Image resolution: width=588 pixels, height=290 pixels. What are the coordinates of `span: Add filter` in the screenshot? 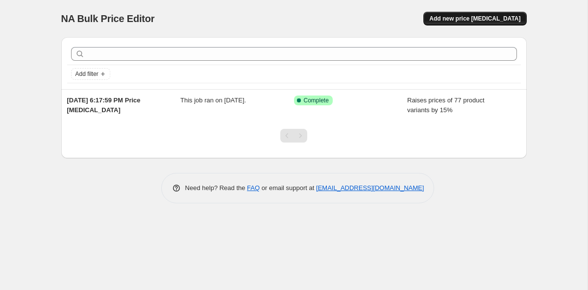 It's located at (87, 74).